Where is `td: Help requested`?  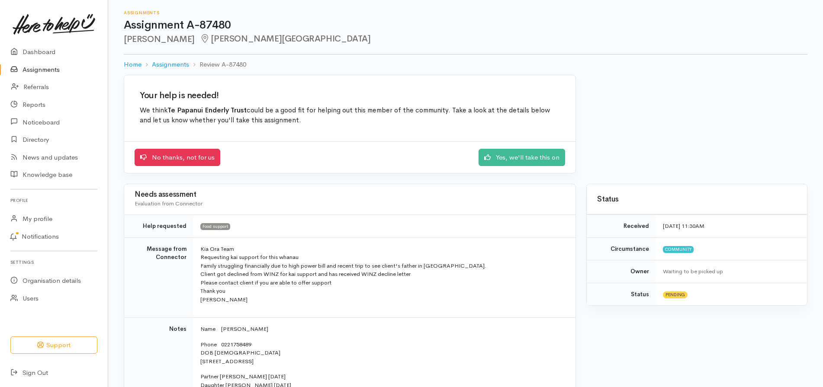 td: Help requested is located at coordinates (159, 226).